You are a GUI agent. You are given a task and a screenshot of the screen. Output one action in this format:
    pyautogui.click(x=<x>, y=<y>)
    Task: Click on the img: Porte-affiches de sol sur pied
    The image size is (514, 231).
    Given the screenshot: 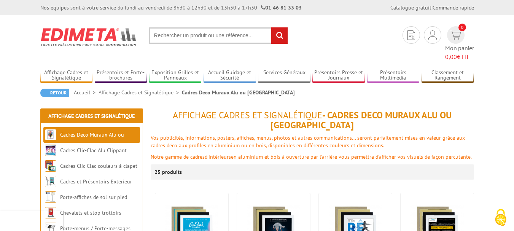 What is the action you would take?
    pyautogui.click(x=51, y=197)
    